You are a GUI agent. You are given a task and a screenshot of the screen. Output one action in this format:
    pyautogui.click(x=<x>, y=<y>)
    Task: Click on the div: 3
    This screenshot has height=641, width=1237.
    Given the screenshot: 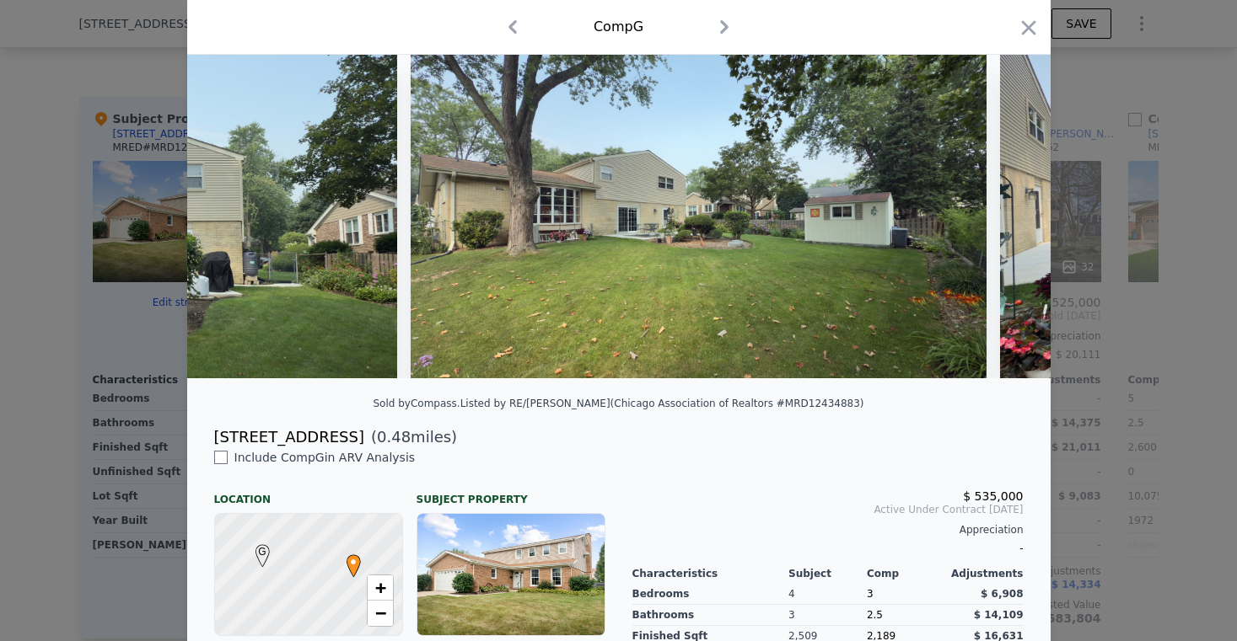 What is the action you would take?
    pyautogui.click(x=827, y=615)
    